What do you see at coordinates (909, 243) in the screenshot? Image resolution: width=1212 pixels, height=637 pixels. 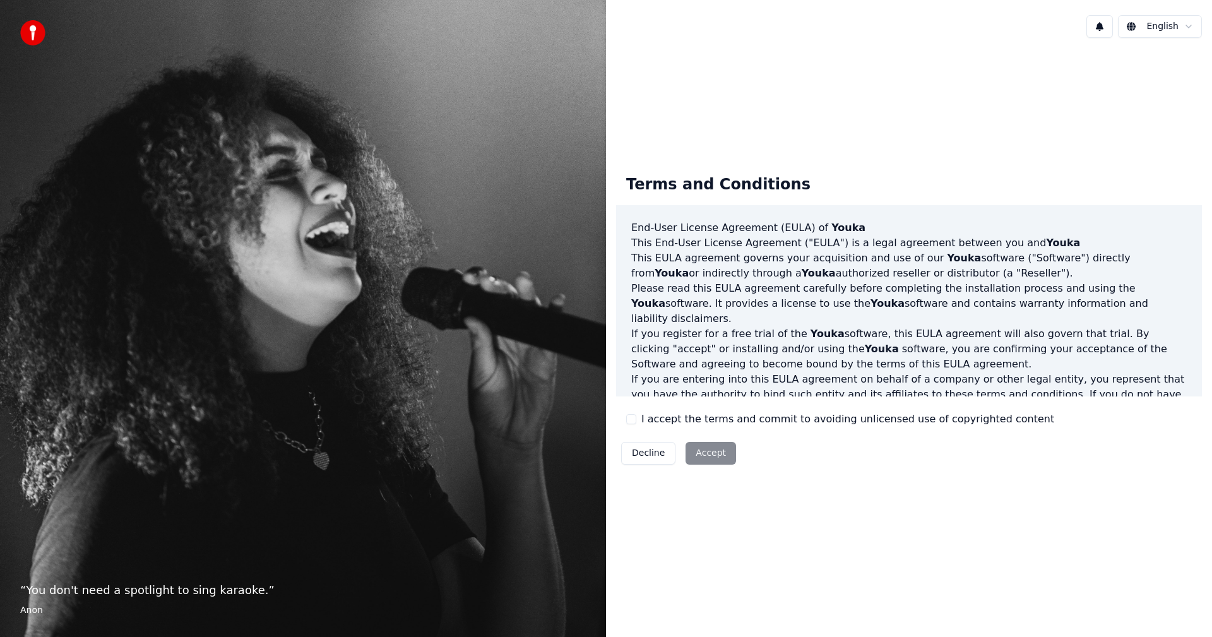 I see `p: This End-User License Agreement ("EULA") is a legal agreement between you and` at bounding box center [909, 243].